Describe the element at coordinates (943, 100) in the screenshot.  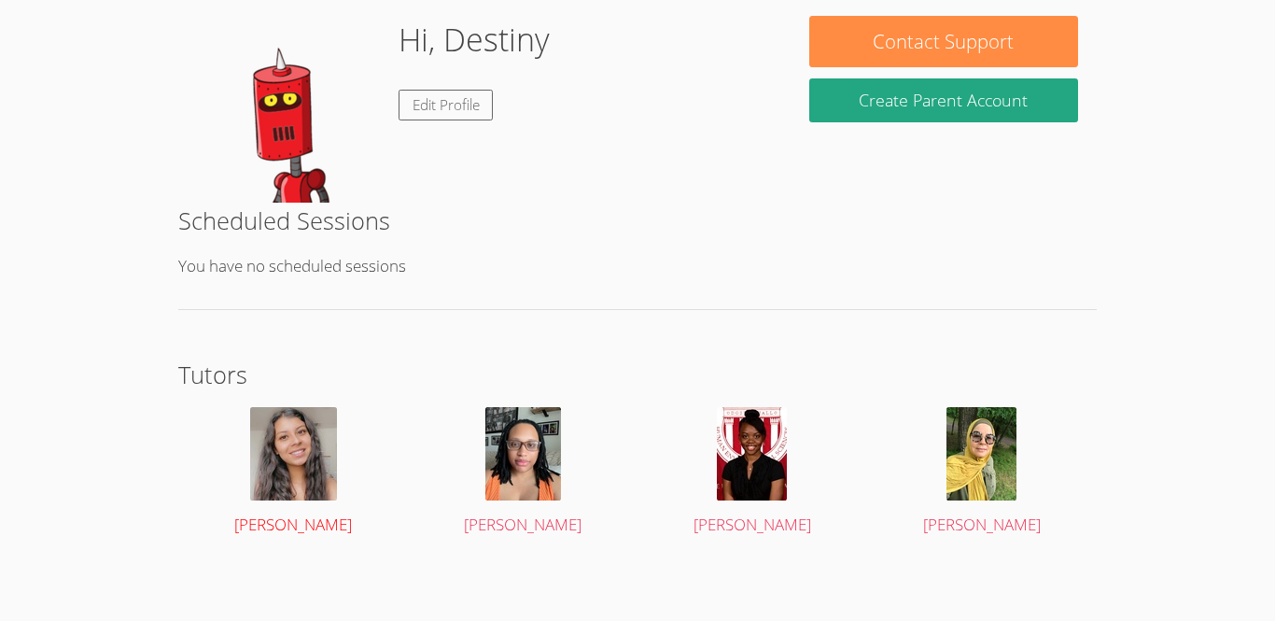
I see `button: Create Parent Account` at that location.